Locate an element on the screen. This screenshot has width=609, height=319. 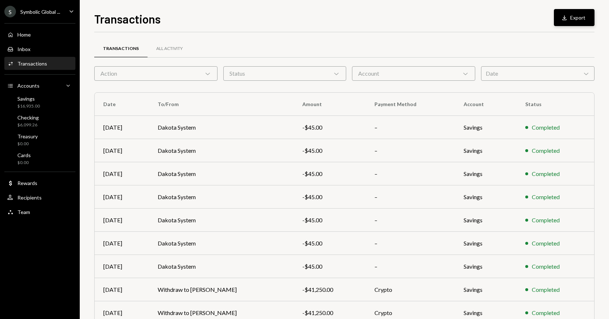
div: Symbolic Global ... is located at coordinates (40, 12).